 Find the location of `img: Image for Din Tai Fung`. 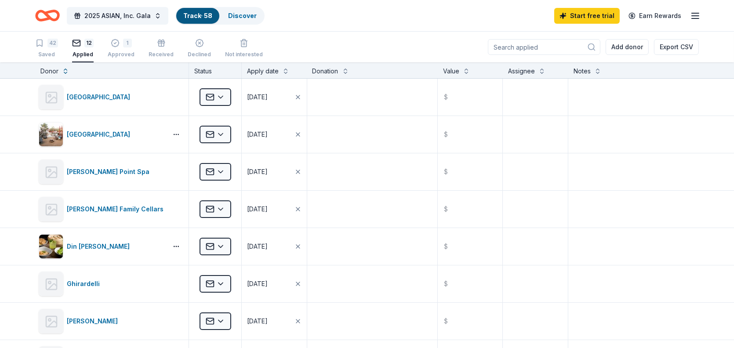

img: Image for Din Tai Fung is located at coordinates (51, 247).